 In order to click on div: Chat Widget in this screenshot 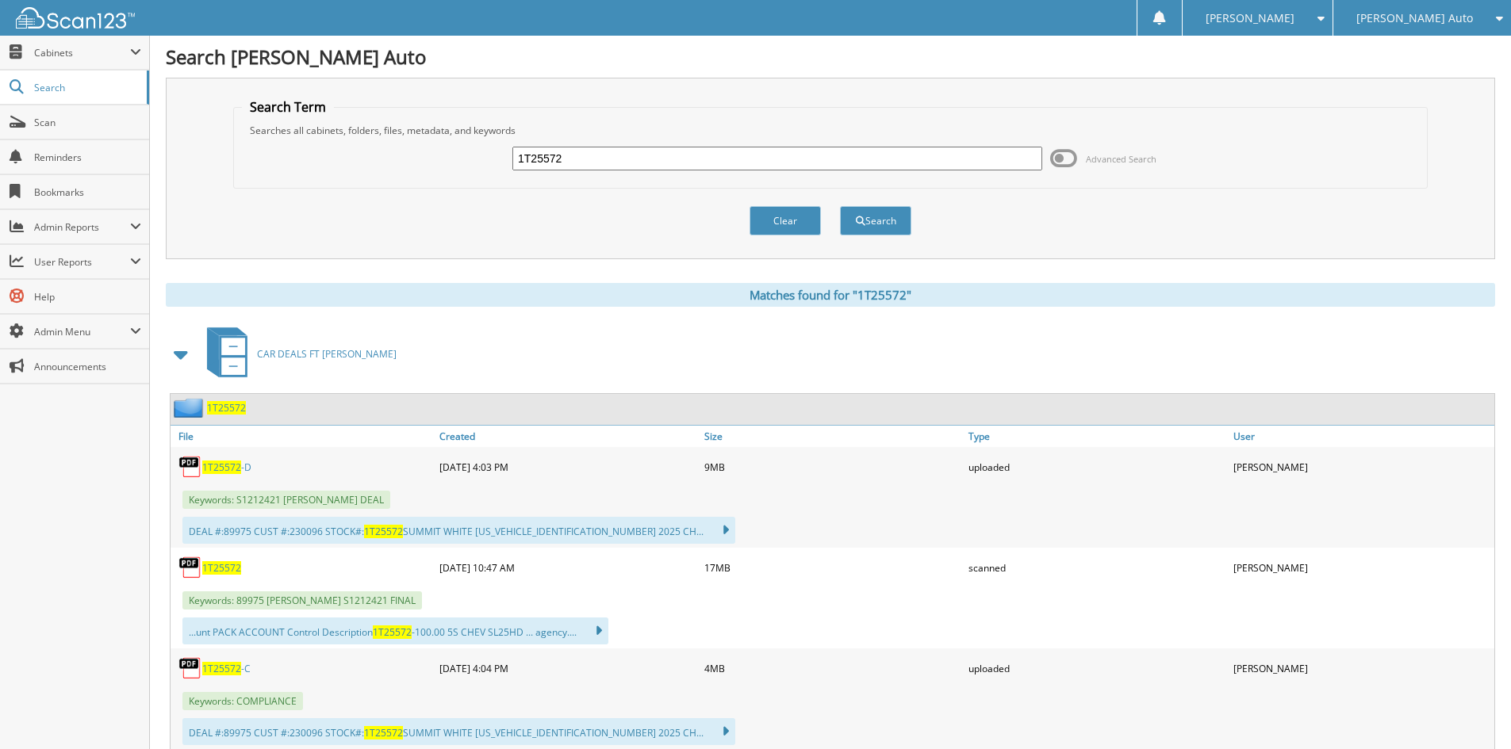, I will do `click(1471, 711)`.